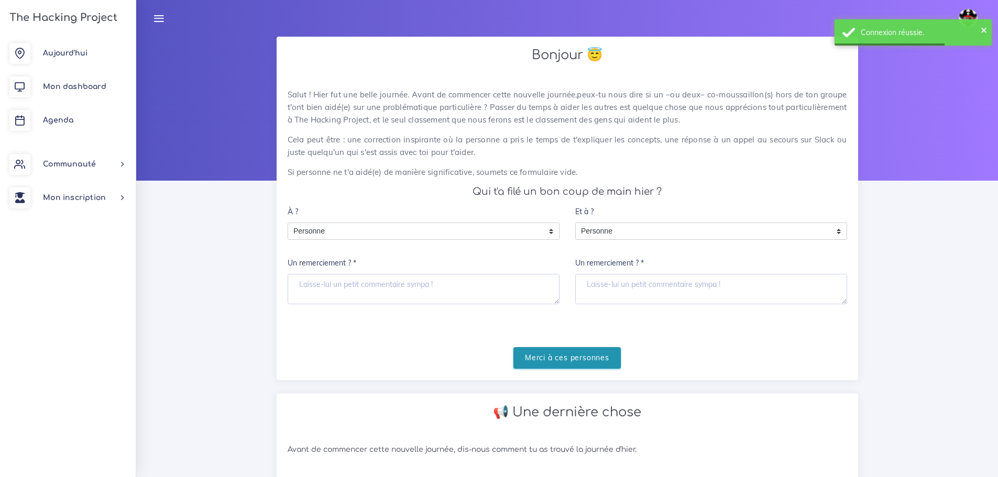 Image resolution: width=998 pixels, height=477 pixels. I want to click on span: Agenda, so click(58, 120).